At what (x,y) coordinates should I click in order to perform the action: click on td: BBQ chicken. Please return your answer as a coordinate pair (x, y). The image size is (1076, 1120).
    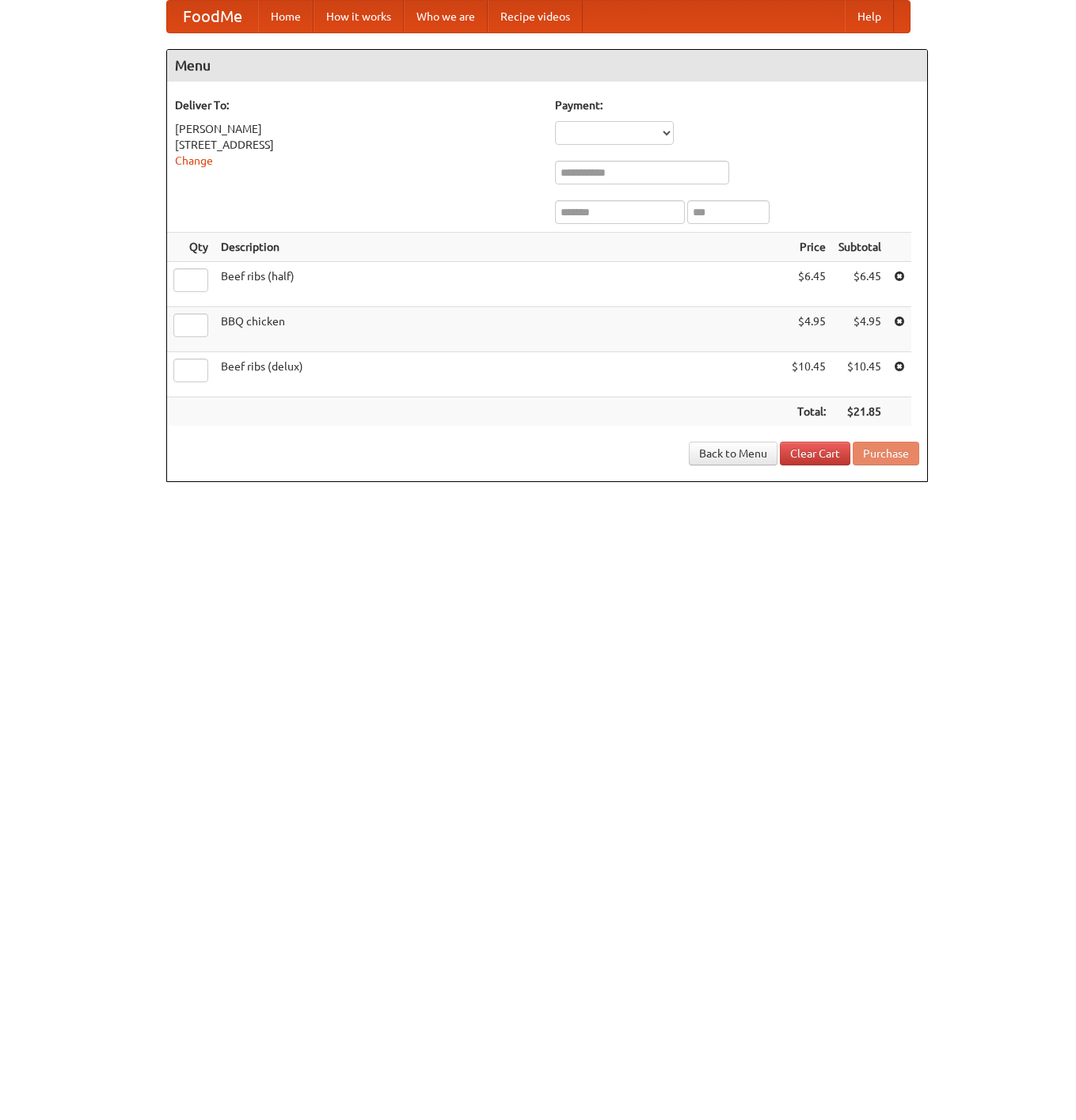
    Looking at the image, I should click on (500, 330).